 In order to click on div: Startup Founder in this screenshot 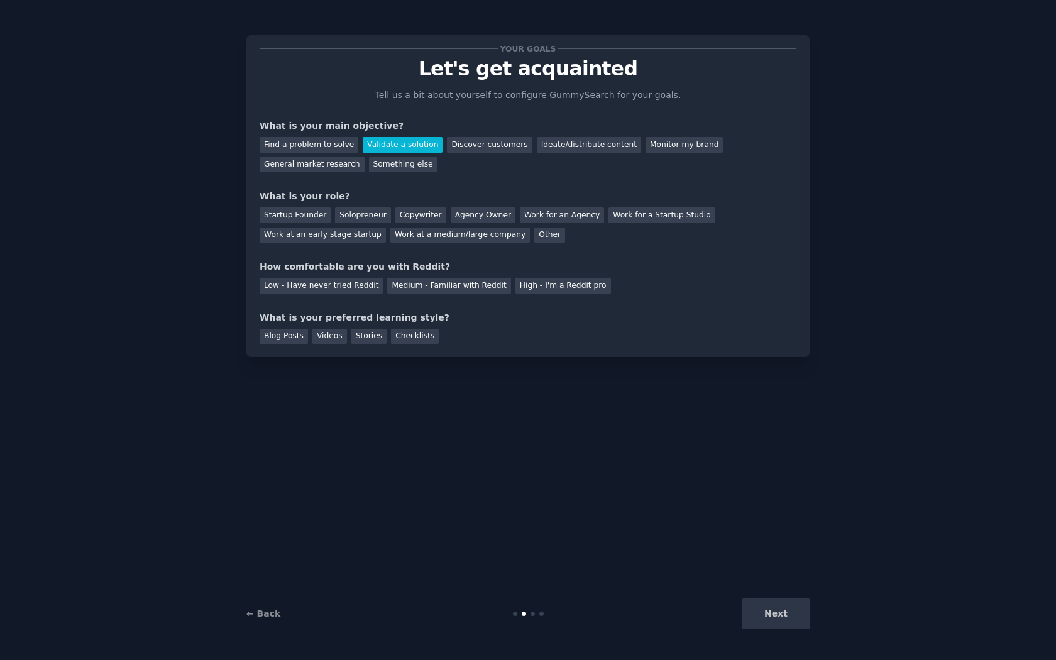, I will do `click(295, 215)`.